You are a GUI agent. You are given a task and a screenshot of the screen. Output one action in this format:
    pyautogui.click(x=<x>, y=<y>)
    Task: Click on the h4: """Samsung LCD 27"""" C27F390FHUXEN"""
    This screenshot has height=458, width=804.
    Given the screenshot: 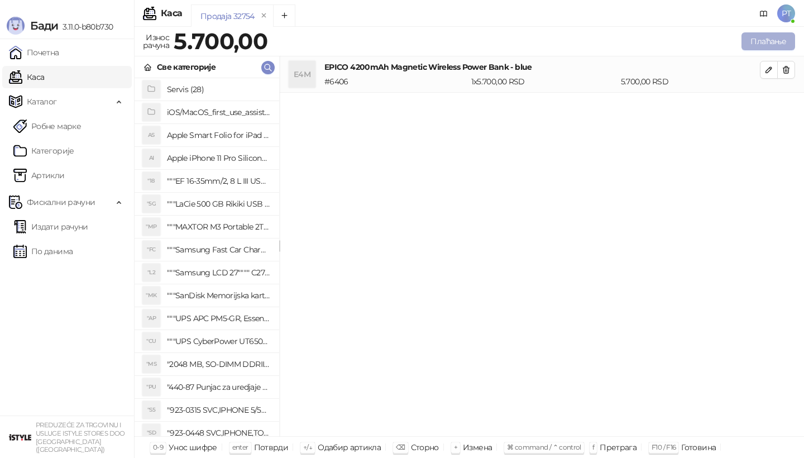 What is the action you would take?
    pyautogui.click(x=218, y=272)
    